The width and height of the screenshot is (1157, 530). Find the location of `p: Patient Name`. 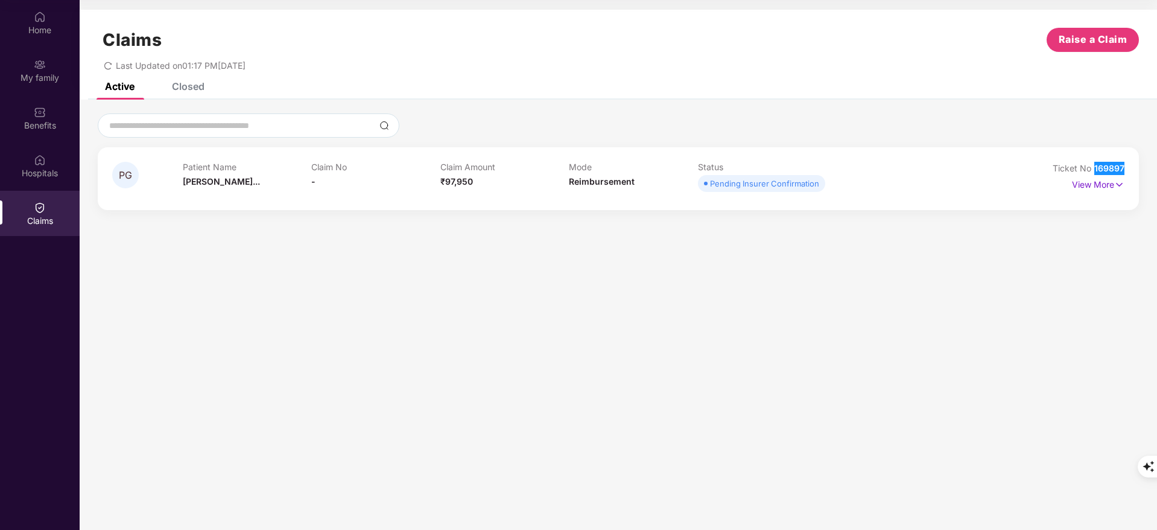

p: Patient Name is located at coordinates (247, 167).